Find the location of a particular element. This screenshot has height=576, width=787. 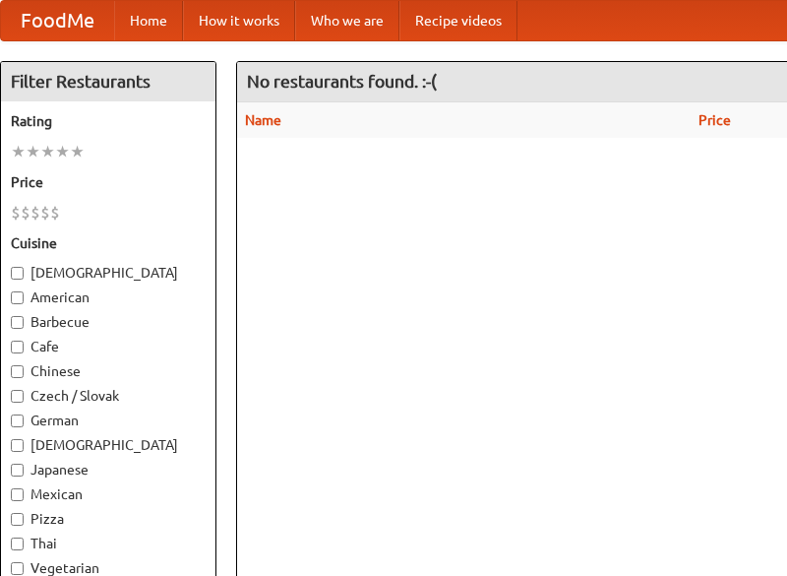

input: Chinese is located at coordinates (17, 371).